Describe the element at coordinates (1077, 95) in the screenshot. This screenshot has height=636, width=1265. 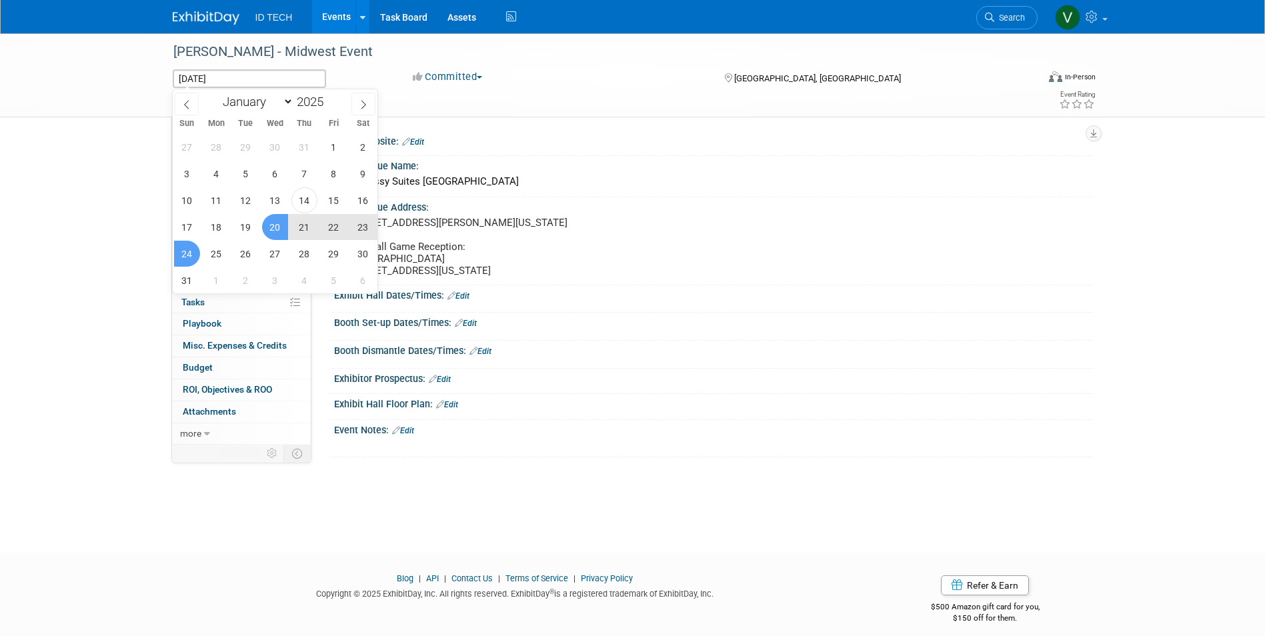
I see `div: Event Rating` at that location.